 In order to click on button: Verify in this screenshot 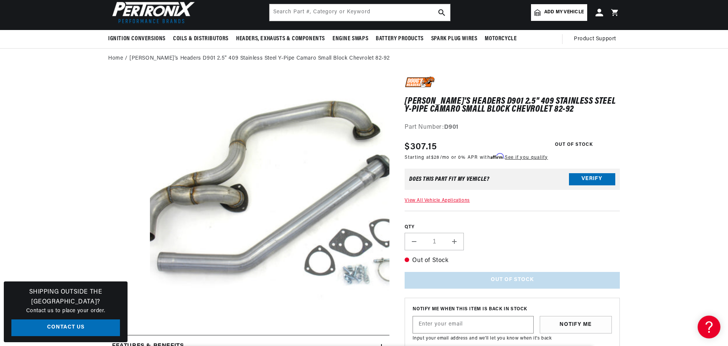, I will do `click(592, 179)`.